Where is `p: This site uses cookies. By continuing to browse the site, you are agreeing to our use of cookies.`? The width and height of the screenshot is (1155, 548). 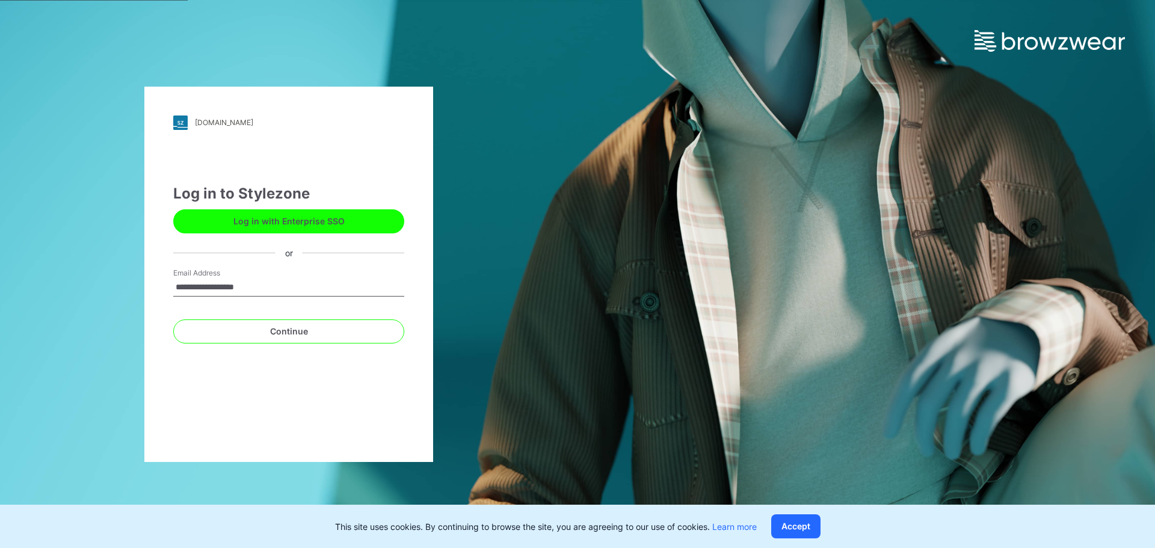 p: This site uses cookies. By continuing to browse the site, you are agreeing to our use of cookies. is located at coordinates (545, 526).